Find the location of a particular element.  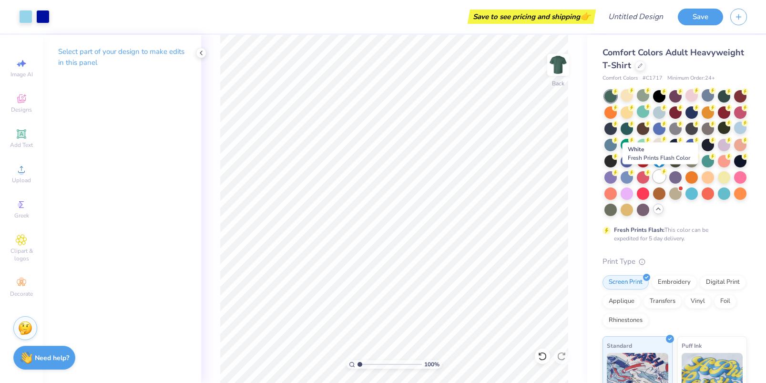

span: Standard is located at coordinates (619, 345).